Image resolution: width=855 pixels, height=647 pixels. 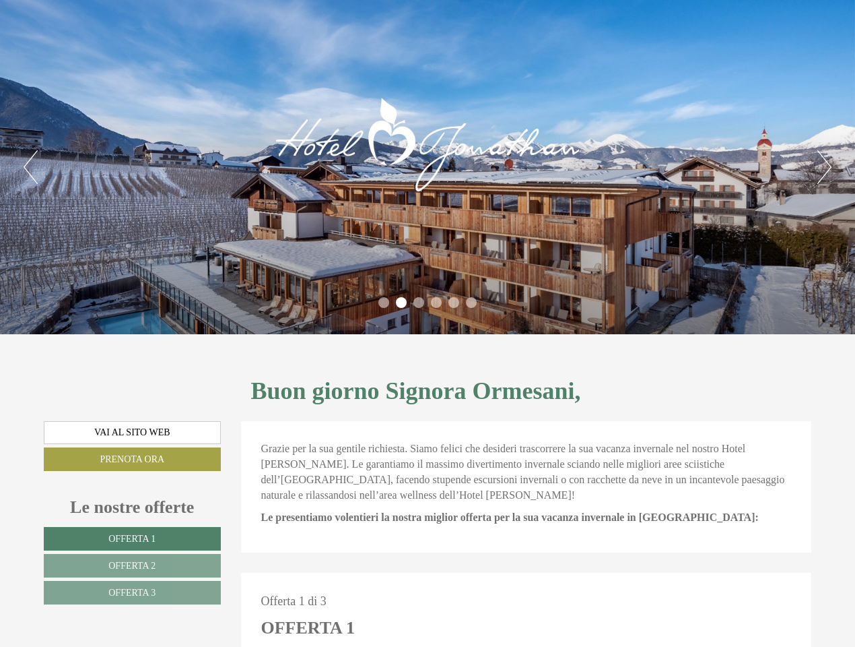 I want to click on strong: Le presentiamo volentieri la nostra miglior offerta per la sua vacanza invernale in [GEOGRAPHIC_D..., so click(x=510, y=517).